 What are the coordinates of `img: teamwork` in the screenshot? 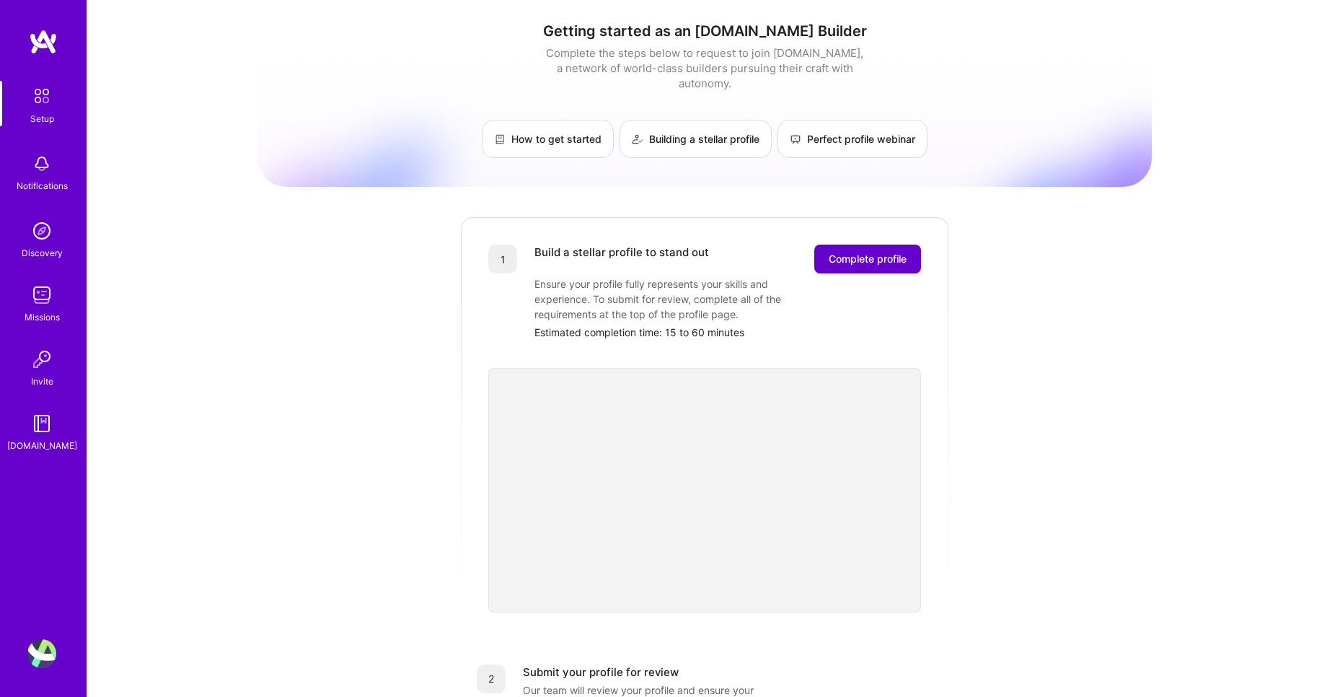 It's located at (42, 295).